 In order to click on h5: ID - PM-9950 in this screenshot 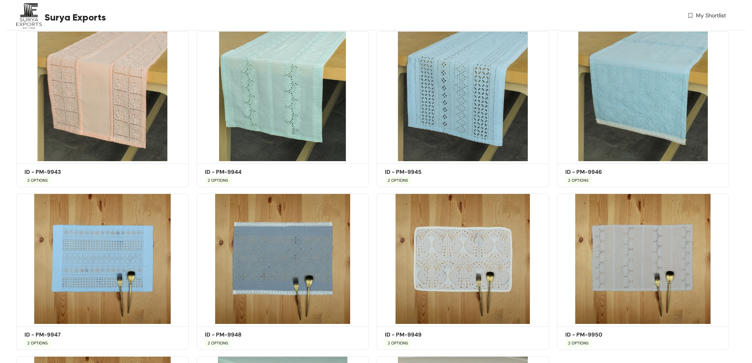, I will do `click(599, 334)`.